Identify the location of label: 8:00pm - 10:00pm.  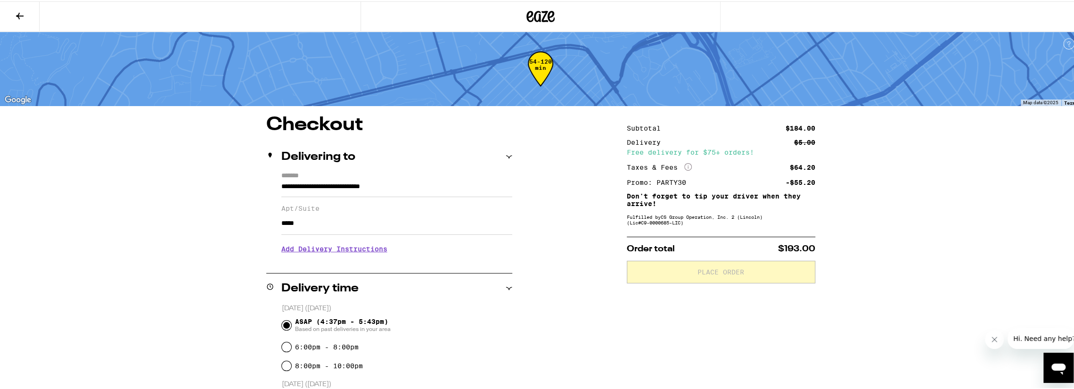
(329, 364).